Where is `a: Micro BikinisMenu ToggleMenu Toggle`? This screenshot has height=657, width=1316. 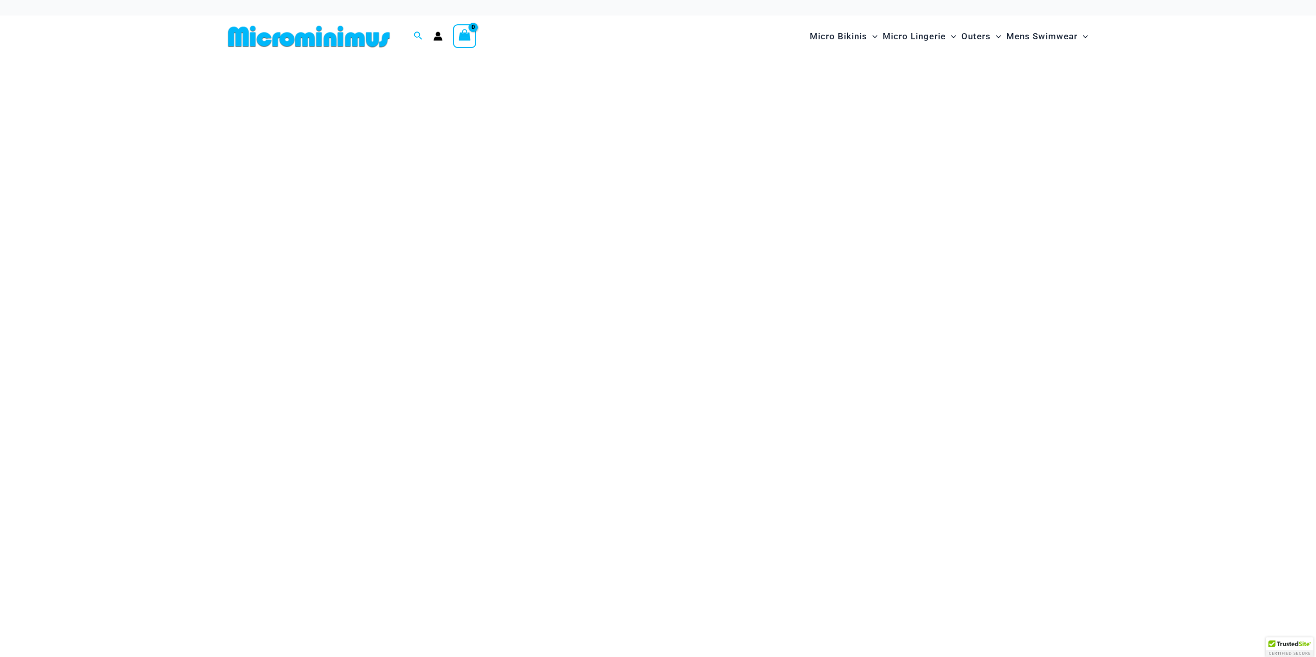
a: Micro BikinisMenu ToggleMenu Toggle is located at coordinates (843, 36).